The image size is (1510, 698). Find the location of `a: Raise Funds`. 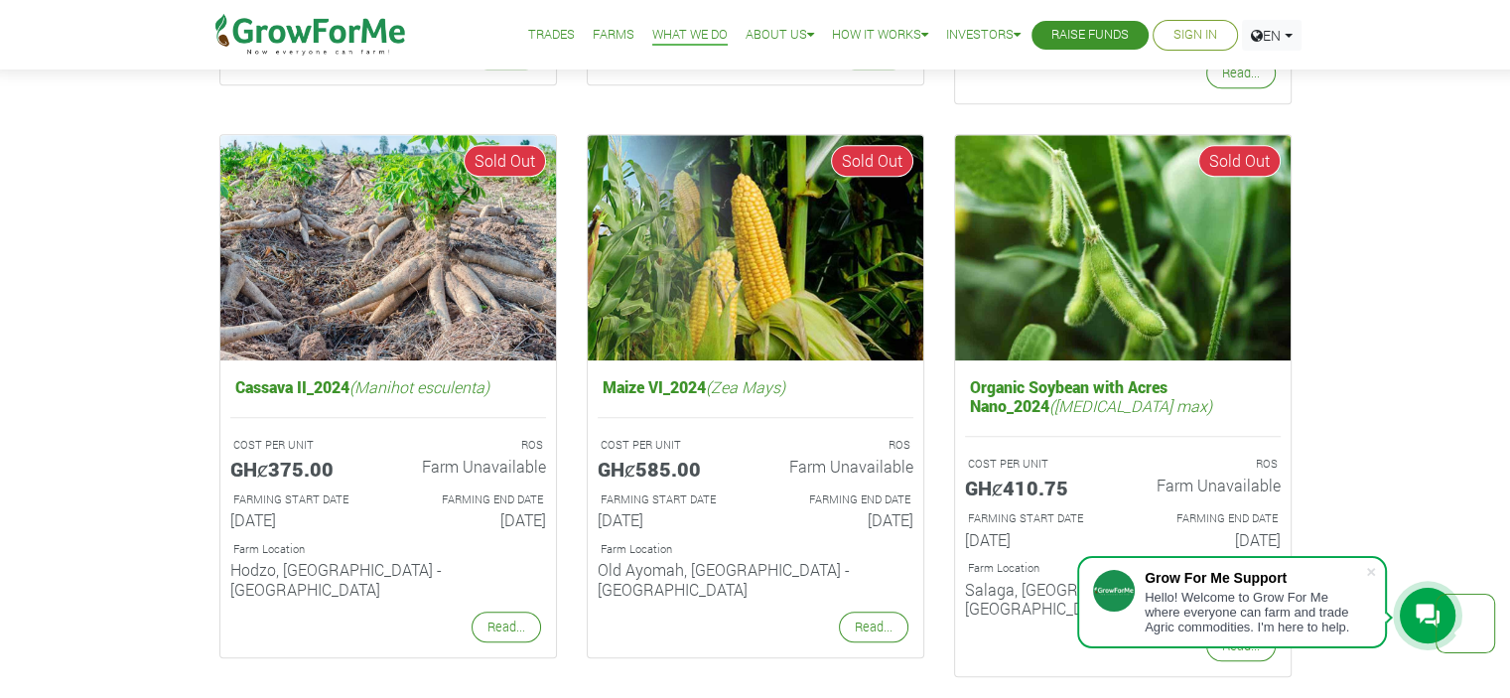

a: Raise Funds is located at coordinates (1090, 35).